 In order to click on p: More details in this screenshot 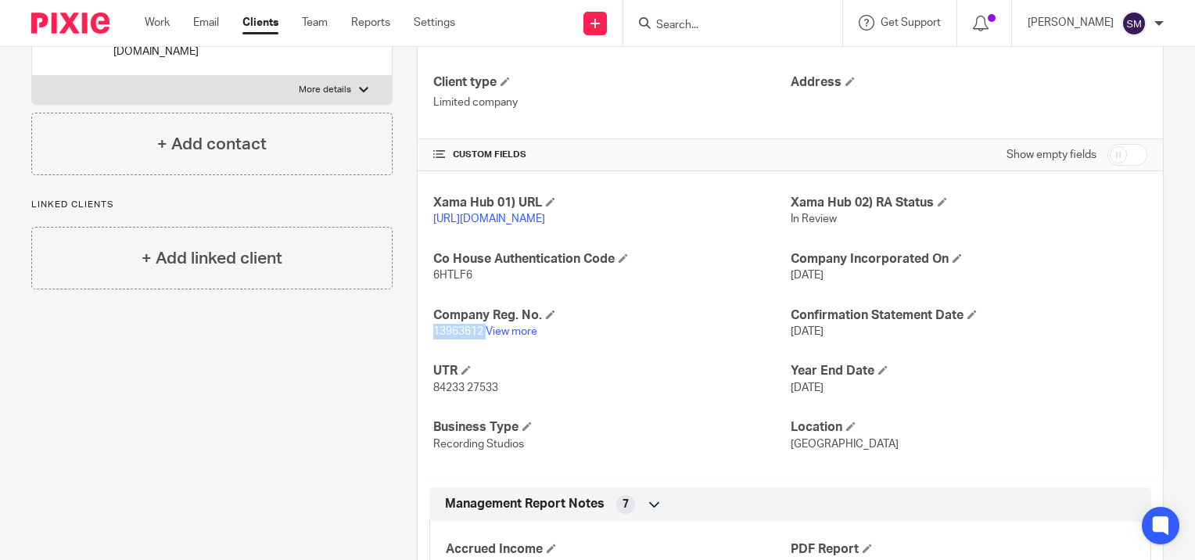, I will do `click(325, 90)`.